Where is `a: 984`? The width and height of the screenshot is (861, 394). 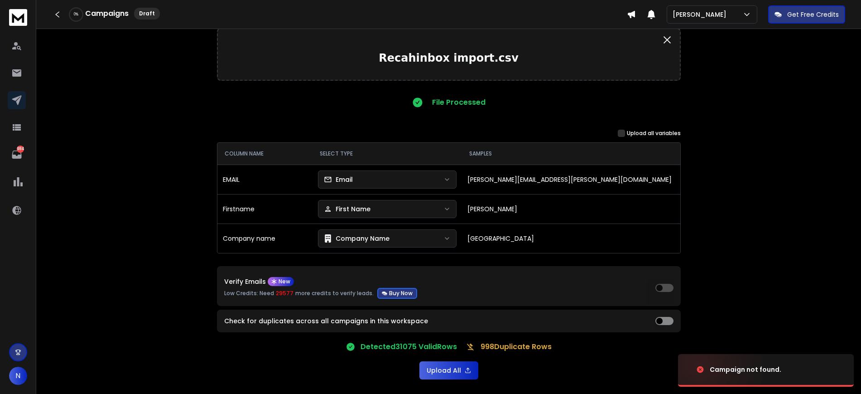
a: 984 is located at coordinates (17, 155).